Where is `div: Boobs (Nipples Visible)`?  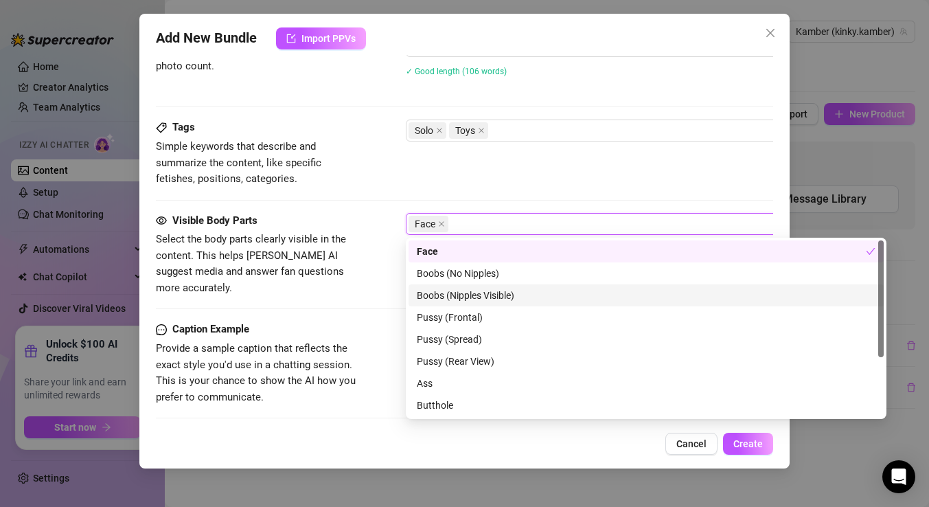
div: Boobs (Nipples Visible) is located at coordinates (646, 295).